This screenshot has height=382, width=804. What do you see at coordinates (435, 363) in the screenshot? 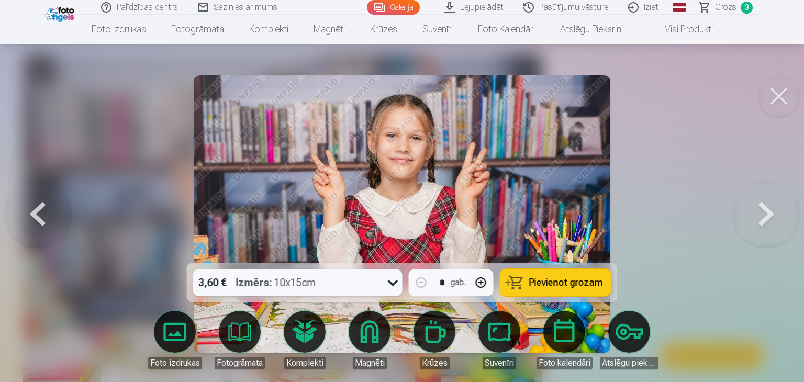
I see `div: Krūzes` at bounding box center [435, 363].